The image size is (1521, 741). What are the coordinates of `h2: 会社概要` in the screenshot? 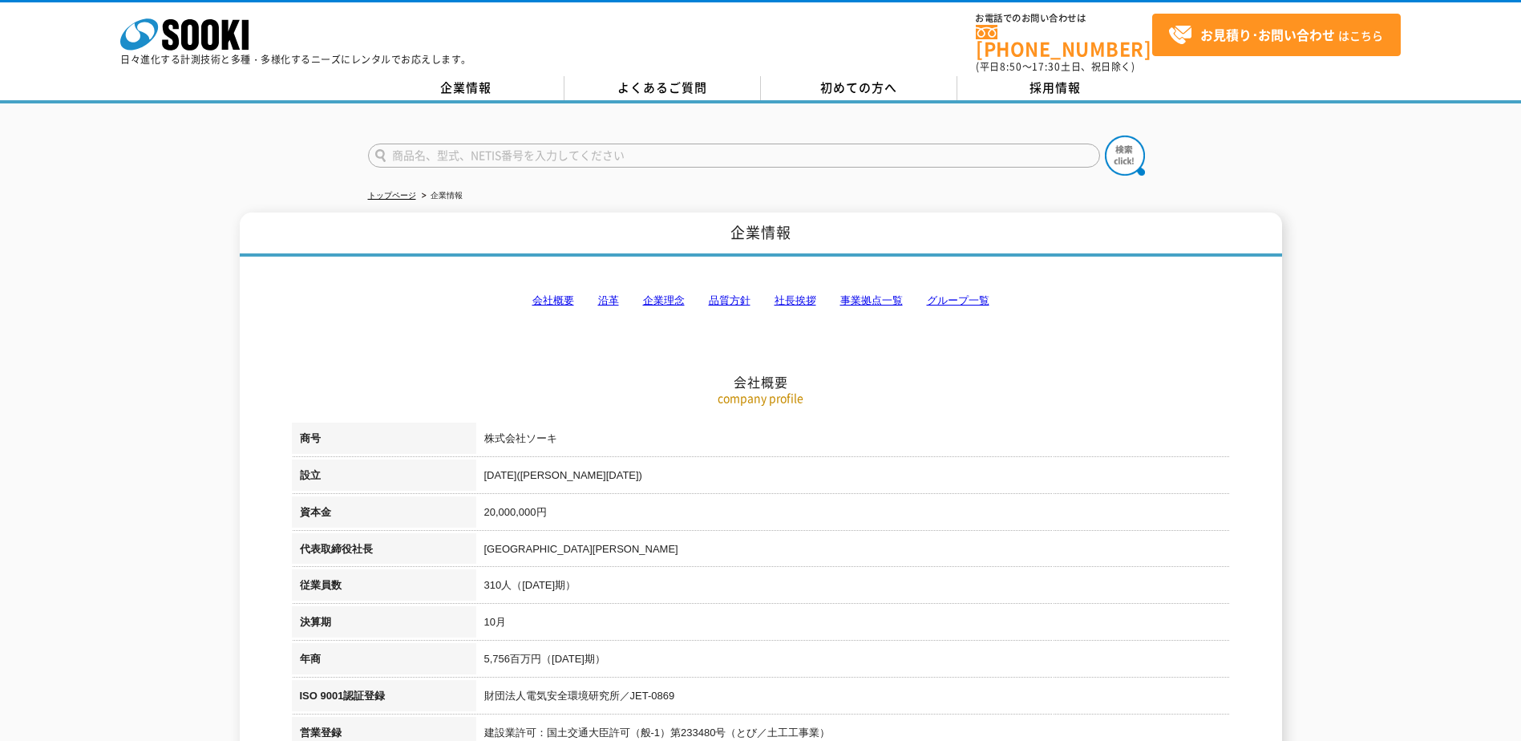 It's located at (761, 302).